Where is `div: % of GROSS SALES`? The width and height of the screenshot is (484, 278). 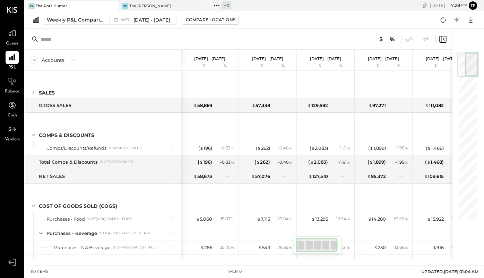
div: % of GROSS SALES is located at coordinates (125, 148).